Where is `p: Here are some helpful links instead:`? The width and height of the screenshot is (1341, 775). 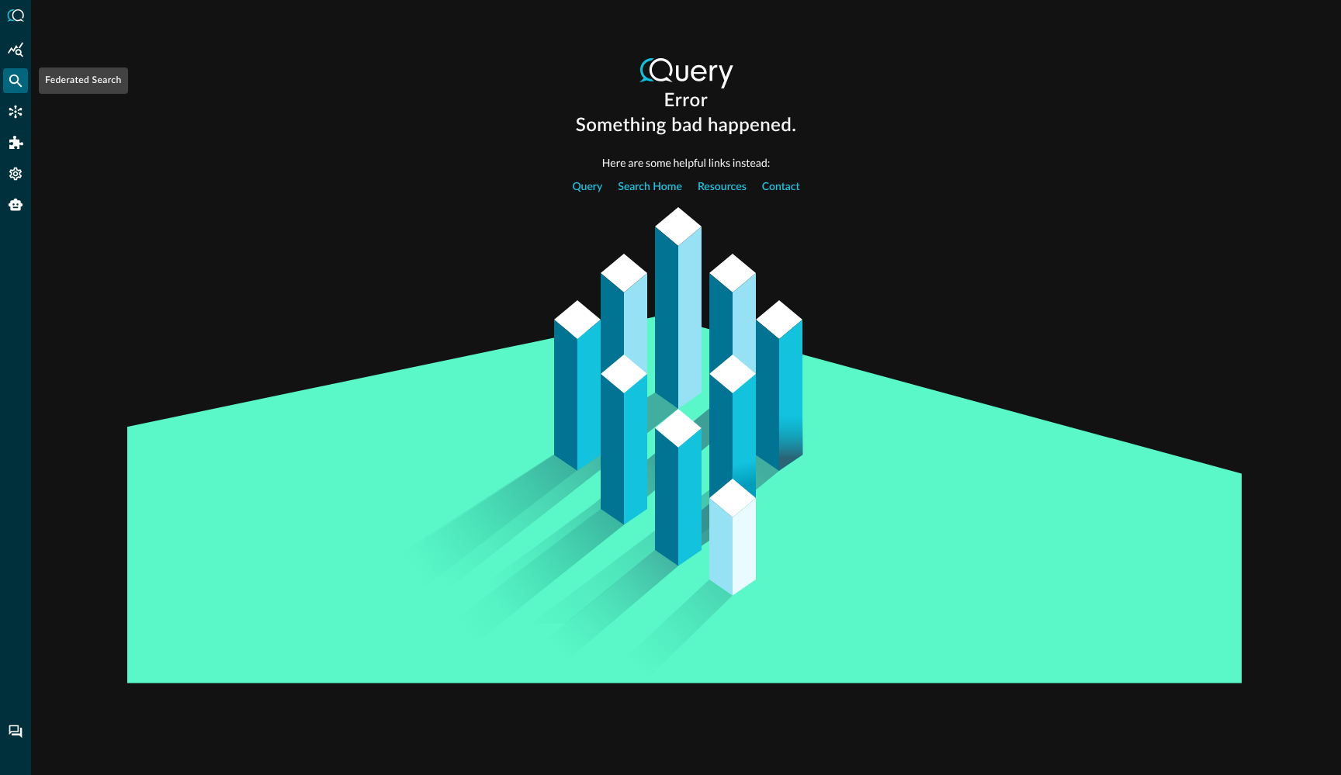
p: Here are some helpful links instead: is located at coordinates (686, 162).